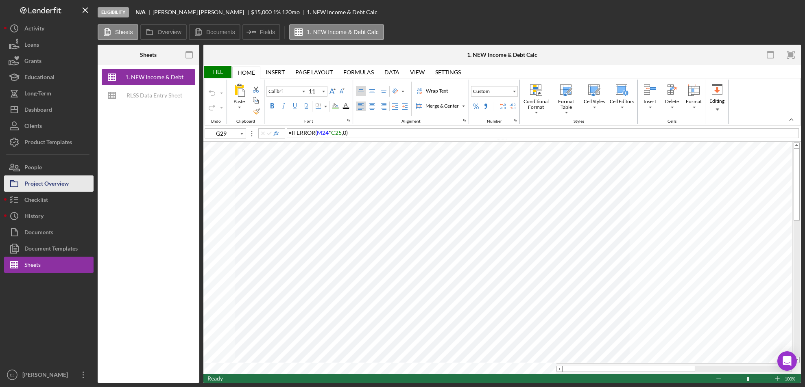 Image resolution: width=805 pixels, height=387 pixels. I want to click on div: Paste All, so click(239, 98).